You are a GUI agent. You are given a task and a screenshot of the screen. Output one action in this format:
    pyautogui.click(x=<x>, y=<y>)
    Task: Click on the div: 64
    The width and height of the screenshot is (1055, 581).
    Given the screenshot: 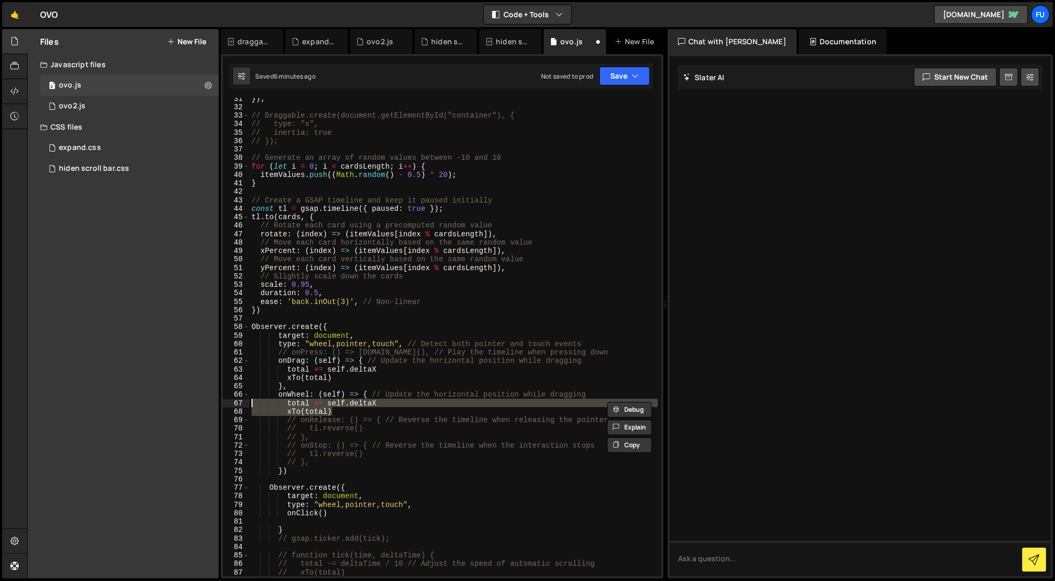 What is the action you would take?
    pyautogui.click(x=236, y=378)
    